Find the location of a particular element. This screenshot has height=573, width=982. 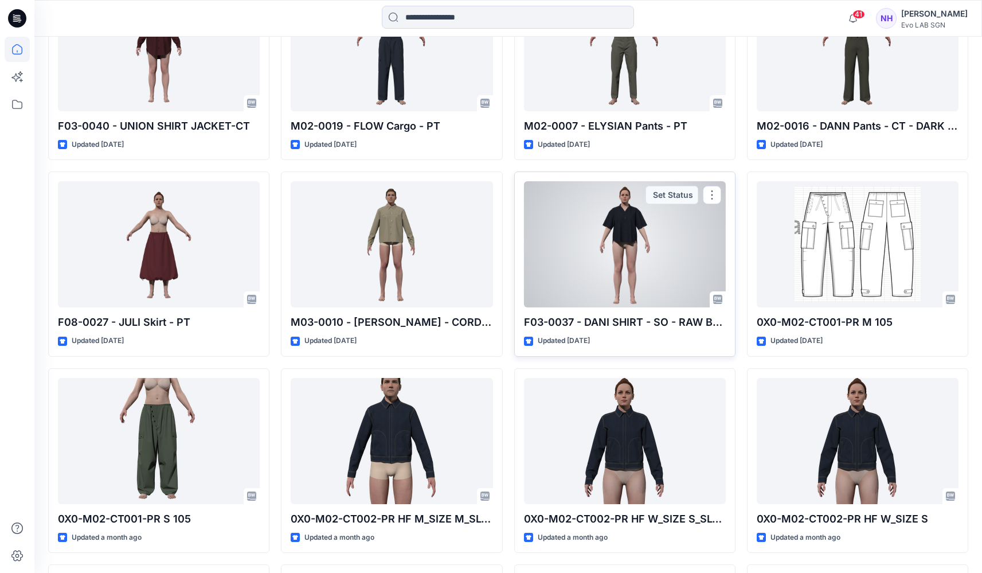

a: F08-0027 - JULI Skirt - PT is located at coordinates (159, 244).